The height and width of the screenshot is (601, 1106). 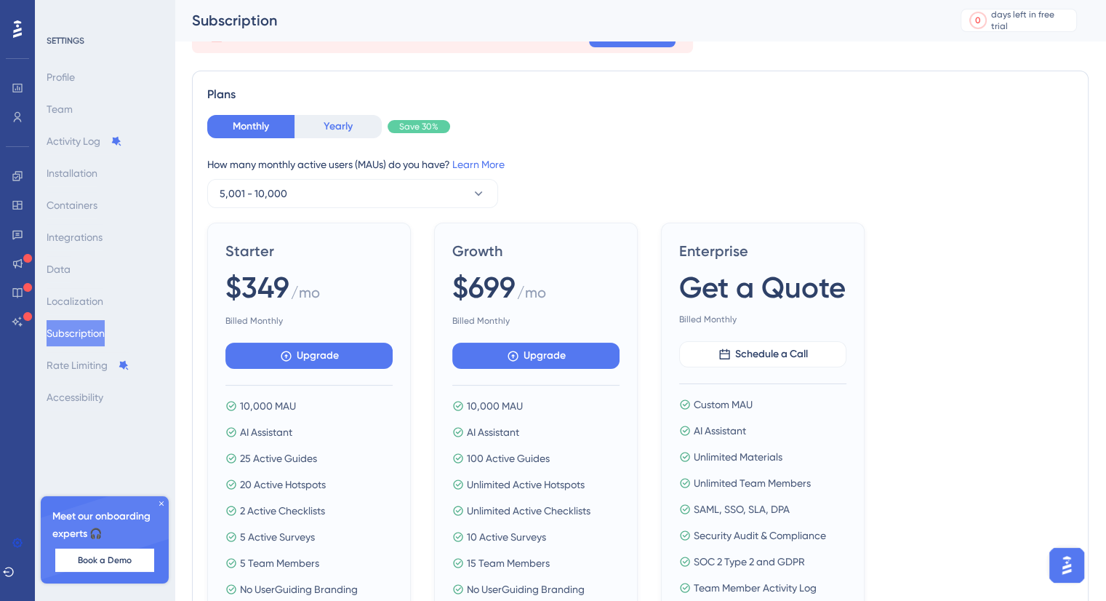 I want to click on button: Yearly, so click(x=338, y=127).